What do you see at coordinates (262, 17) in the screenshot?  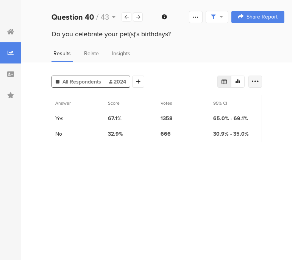 I see `span: Share Report` at bounding box center [262, 17].